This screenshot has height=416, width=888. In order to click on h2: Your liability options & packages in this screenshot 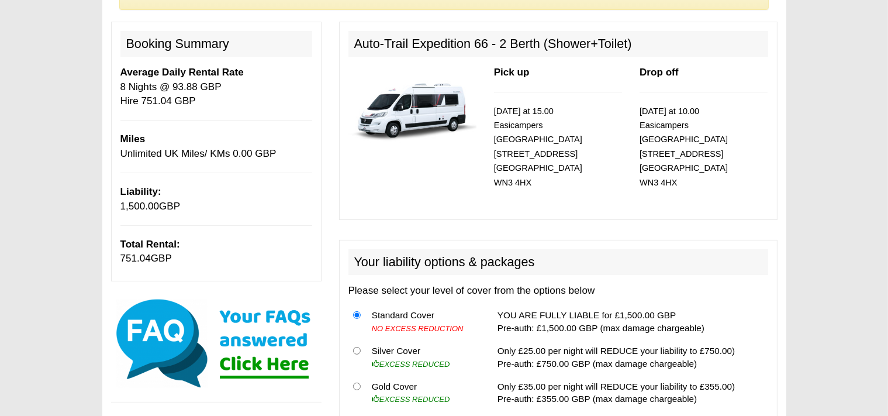, I will do `click(558, 262)`.